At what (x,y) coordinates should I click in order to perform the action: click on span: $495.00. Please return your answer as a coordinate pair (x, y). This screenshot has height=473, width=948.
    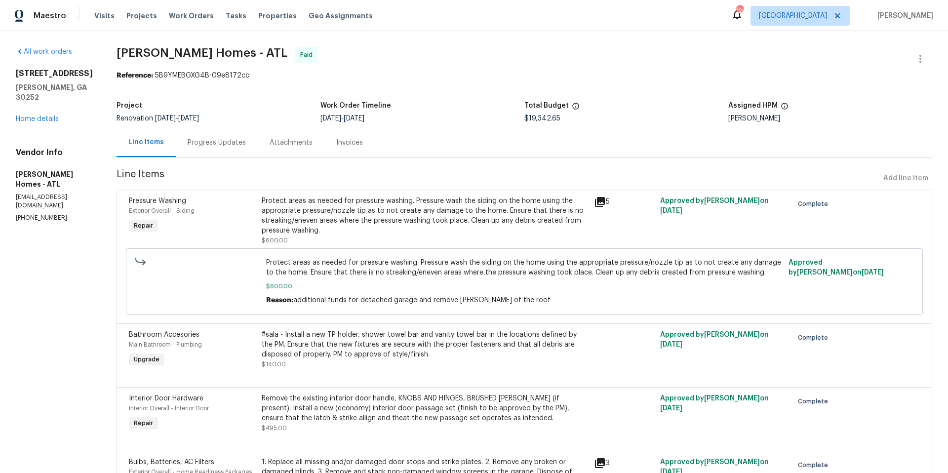
    Looking at the image, I should click on (274, 428).